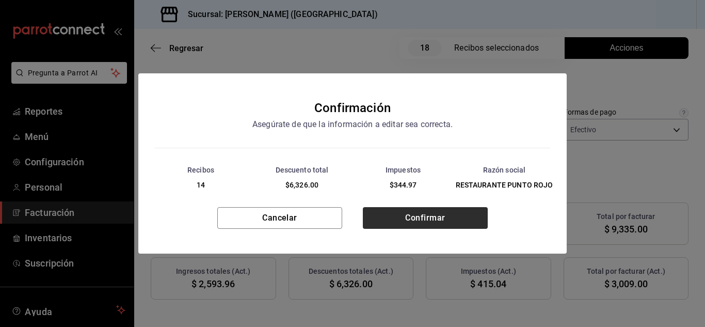 Image resolution: width=705 pixels, height=327 pixels. What do you see at coordinates (201, 185) in the screenshot?
I see `div: 14` at bounding box center [201, 185].